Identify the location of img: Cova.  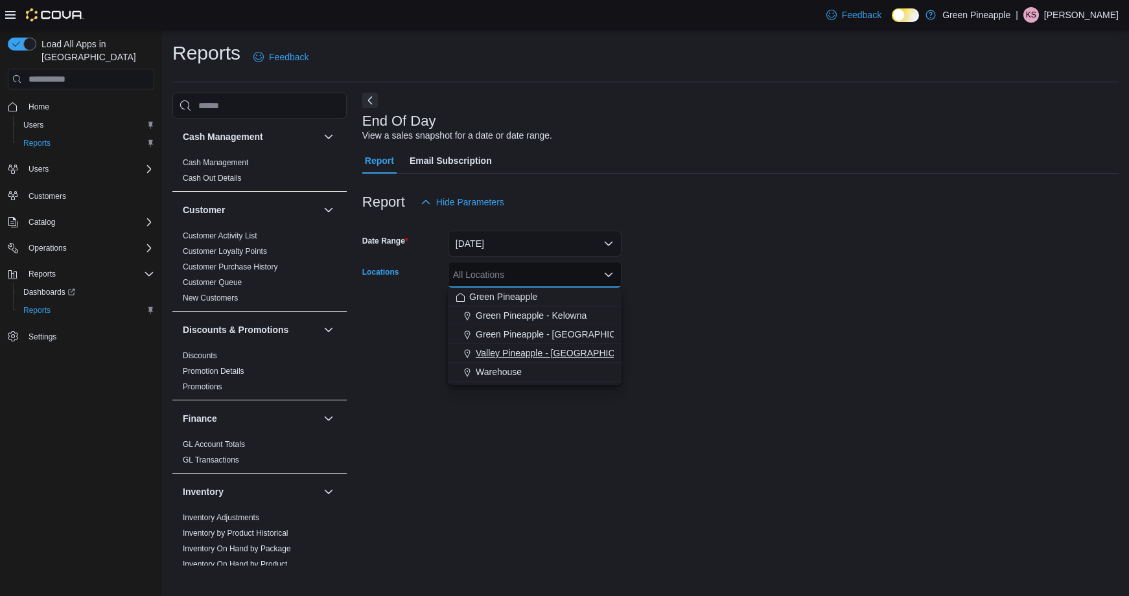
(54, 15).